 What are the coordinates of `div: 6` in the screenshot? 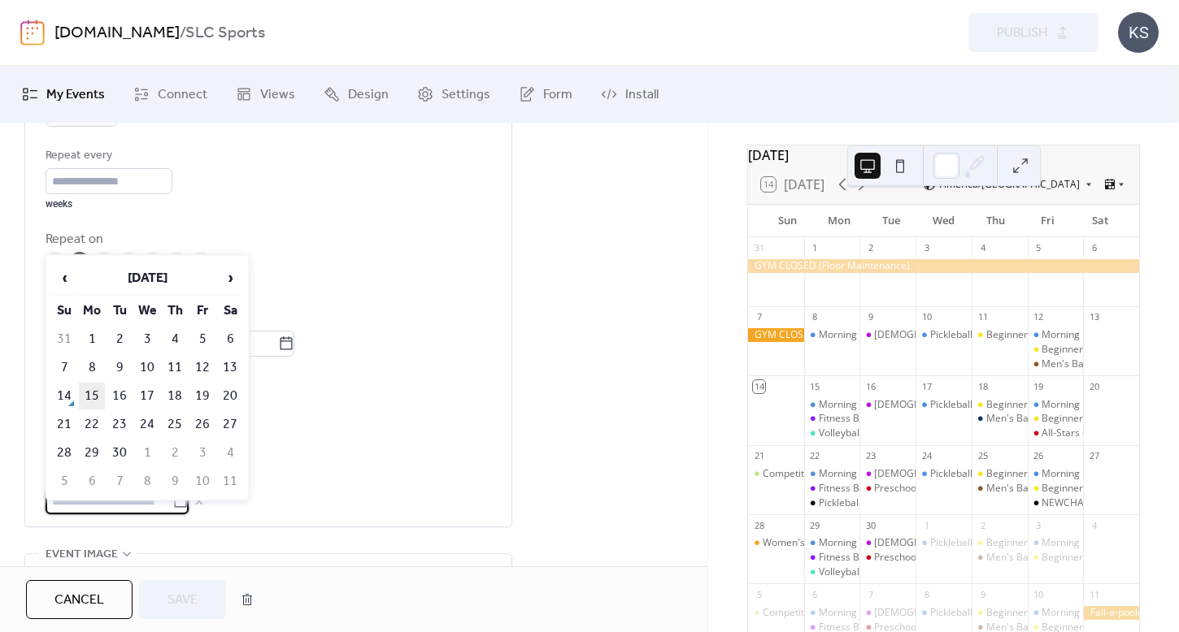 It's located at (815, 594).